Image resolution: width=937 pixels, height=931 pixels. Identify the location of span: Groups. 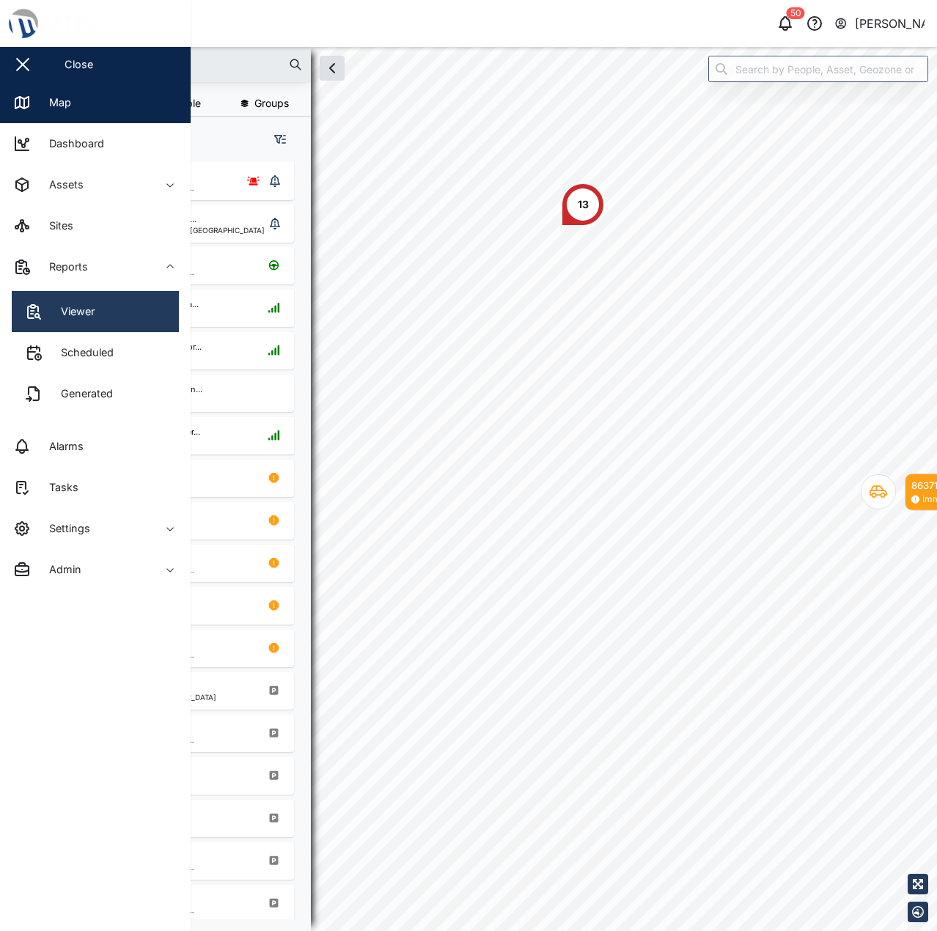
(271, 103).